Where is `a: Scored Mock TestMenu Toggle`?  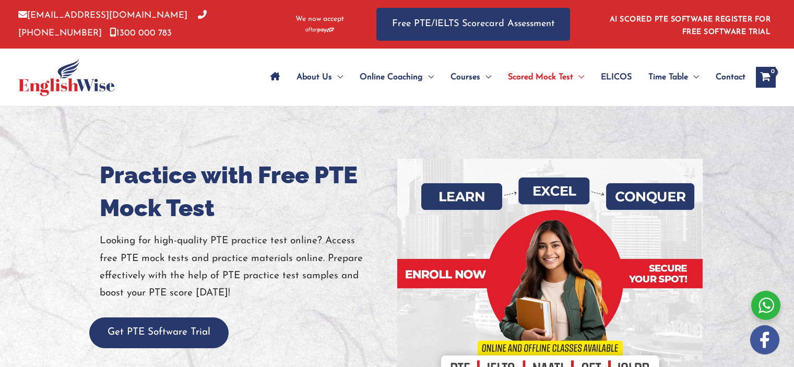 a: Scored Mock TestMenu Toggle is located at coordinates (546, 77).